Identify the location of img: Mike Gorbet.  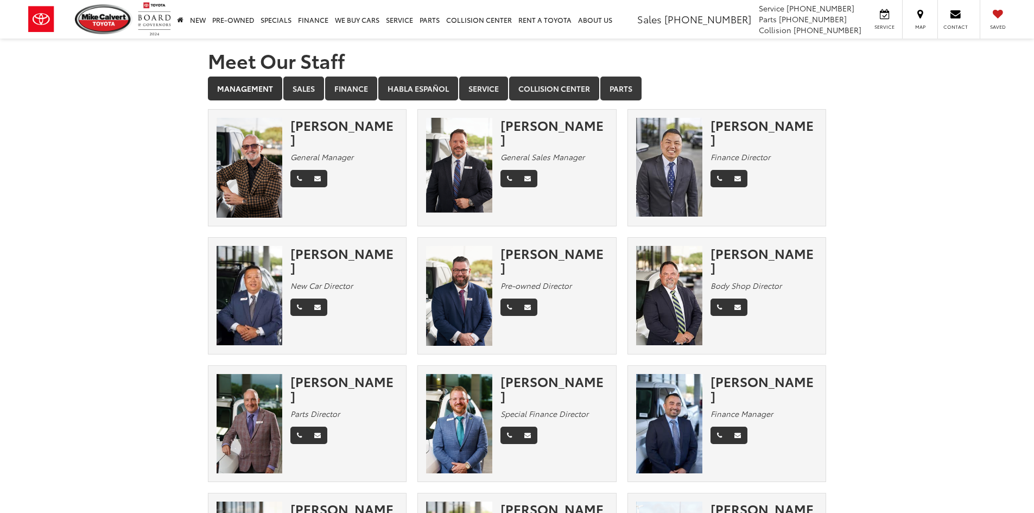
(250, 168).